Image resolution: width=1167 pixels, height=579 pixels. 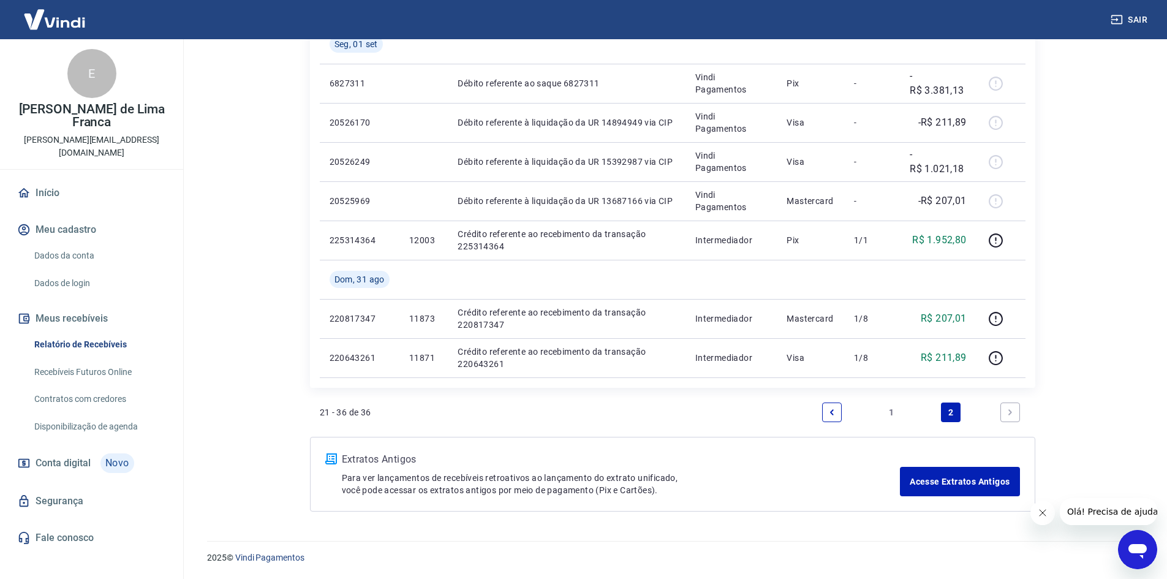 I want to click on a: Início, so click(x=91, y=193).